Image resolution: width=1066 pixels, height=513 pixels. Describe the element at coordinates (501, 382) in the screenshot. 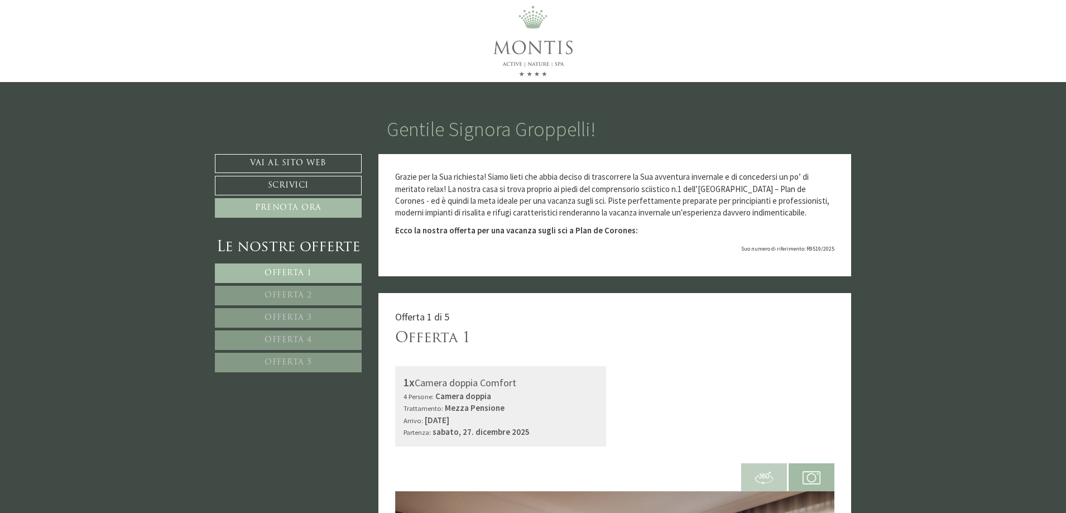

I see `div: Camera doppia Comfort` at that location.